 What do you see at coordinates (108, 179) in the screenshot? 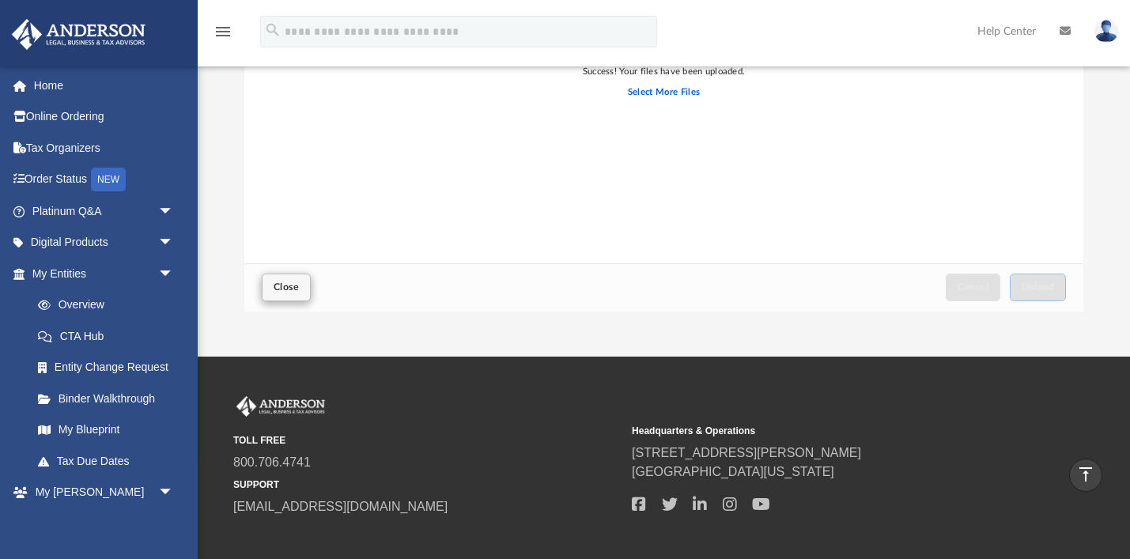
I see `div: NEW` at bounding box center [108, 179].